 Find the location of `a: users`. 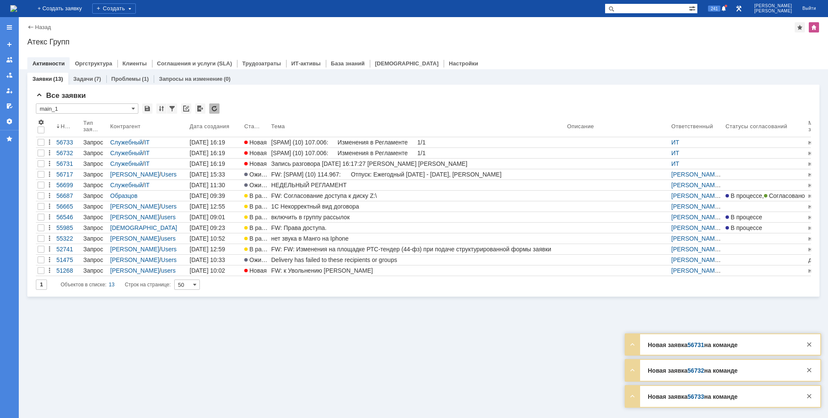

a: users is located at coordinates (168, 270).